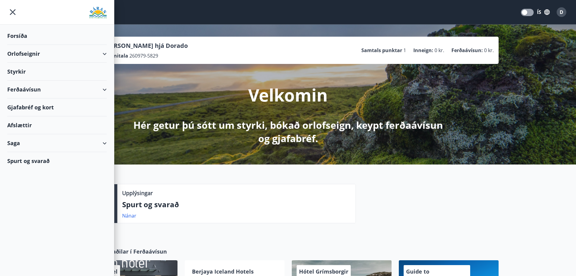 This screenshot has height=276, width=576. I want to click on span: 1, so click(405, 50).